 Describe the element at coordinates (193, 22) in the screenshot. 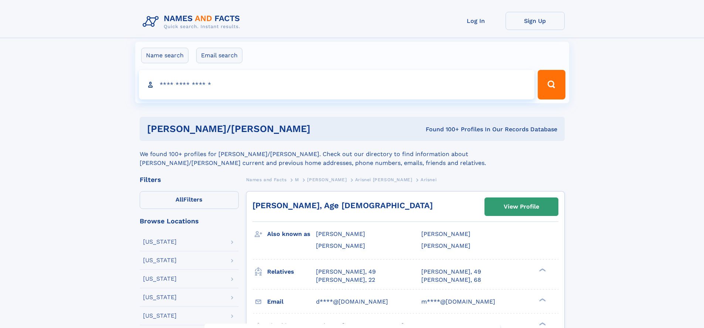

I see `img: Logo Names and Facts` at that location.